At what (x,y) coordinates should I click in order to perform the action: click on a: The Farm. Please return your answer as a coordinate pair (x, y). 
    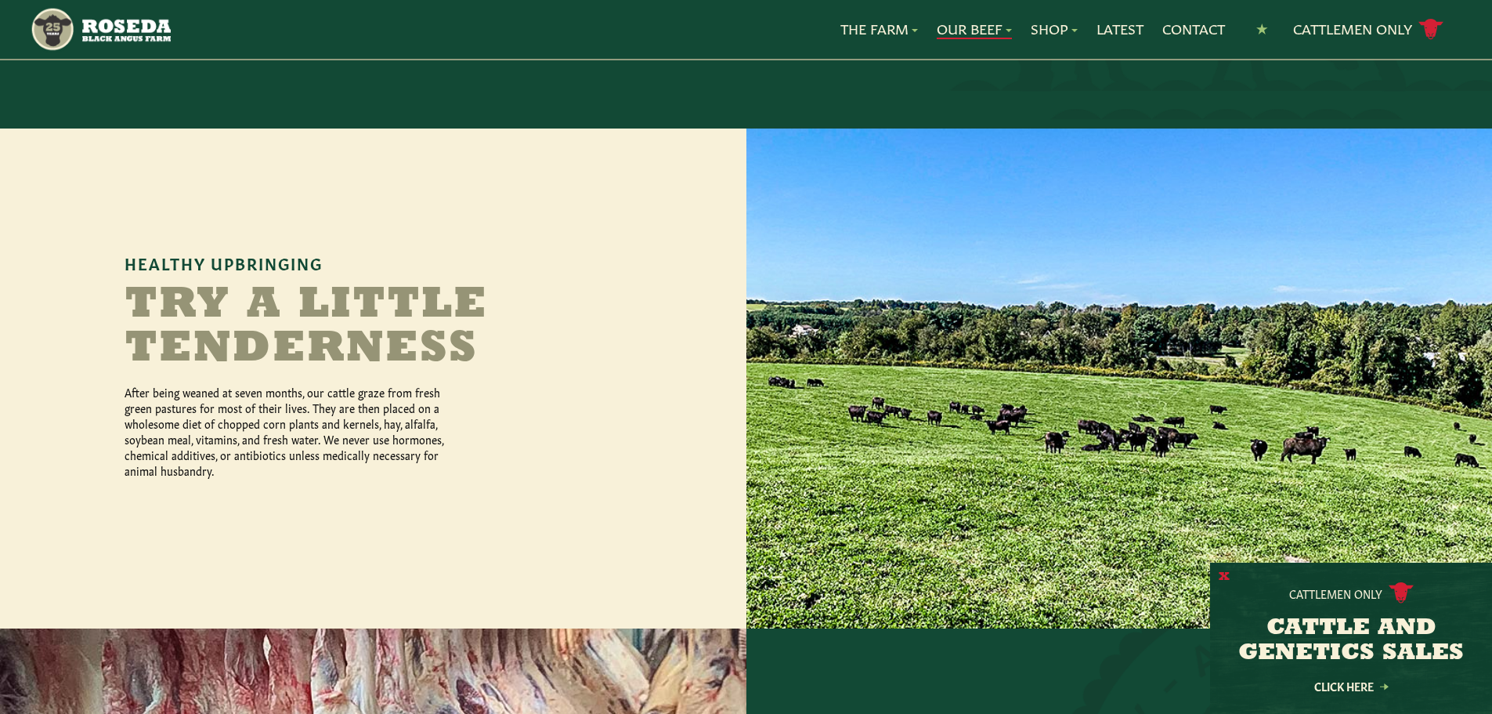
    Looking at the image, I should click on (879, 29).